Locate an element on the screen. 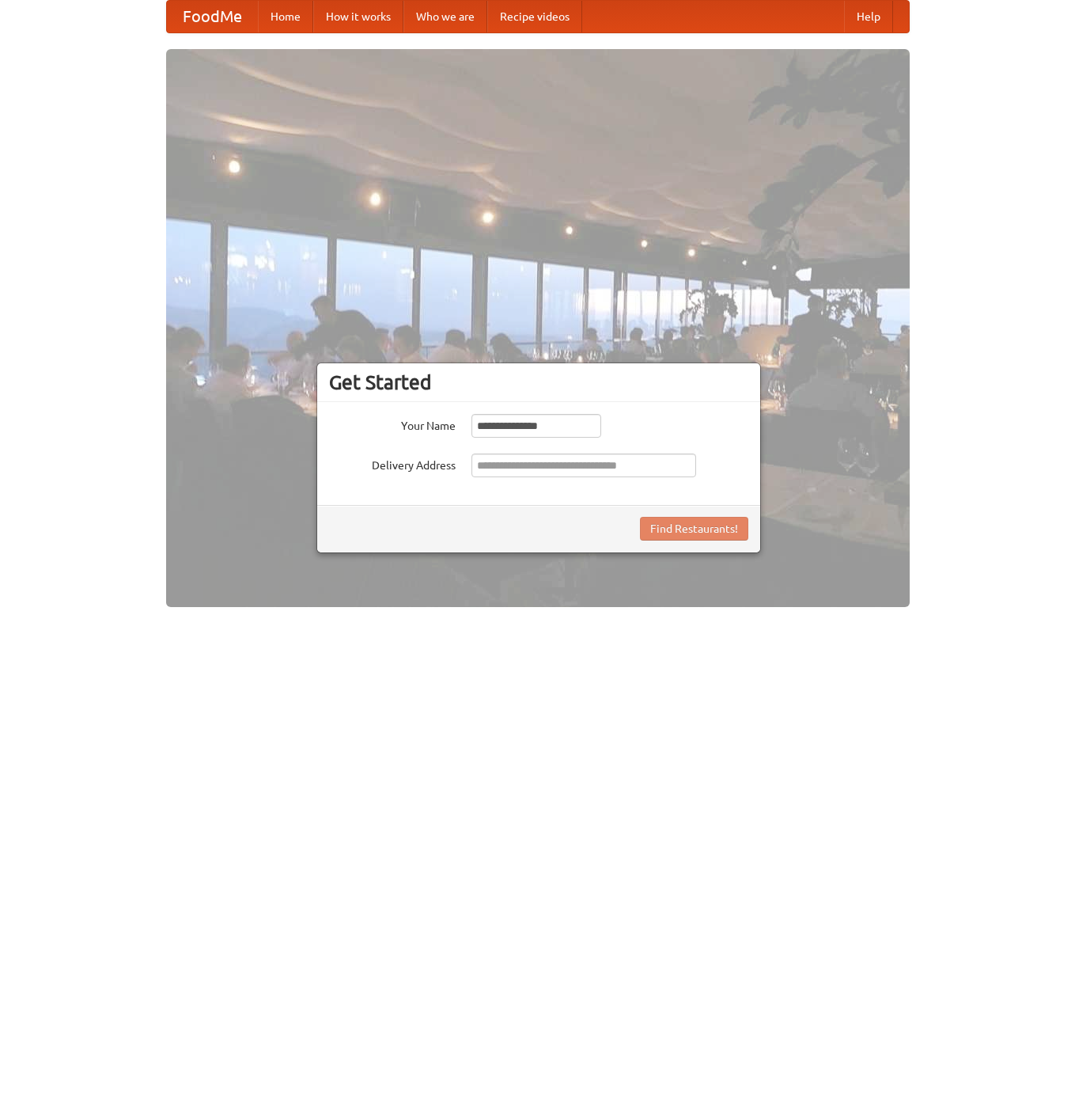 This screenshot has height=1120, width=1075. a: Recipe videos is located at coordinates (535, 17).